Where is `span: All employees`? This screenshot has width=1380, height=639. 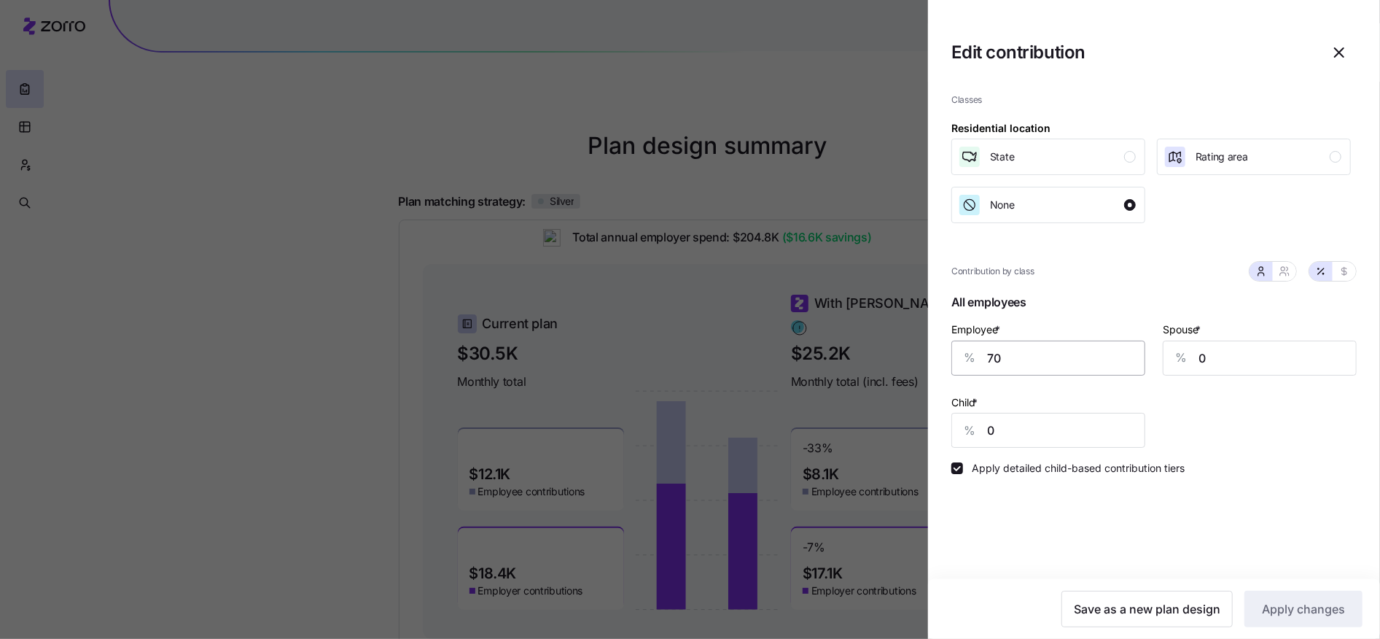 span: All employees is located at coordinates (1154, 305).